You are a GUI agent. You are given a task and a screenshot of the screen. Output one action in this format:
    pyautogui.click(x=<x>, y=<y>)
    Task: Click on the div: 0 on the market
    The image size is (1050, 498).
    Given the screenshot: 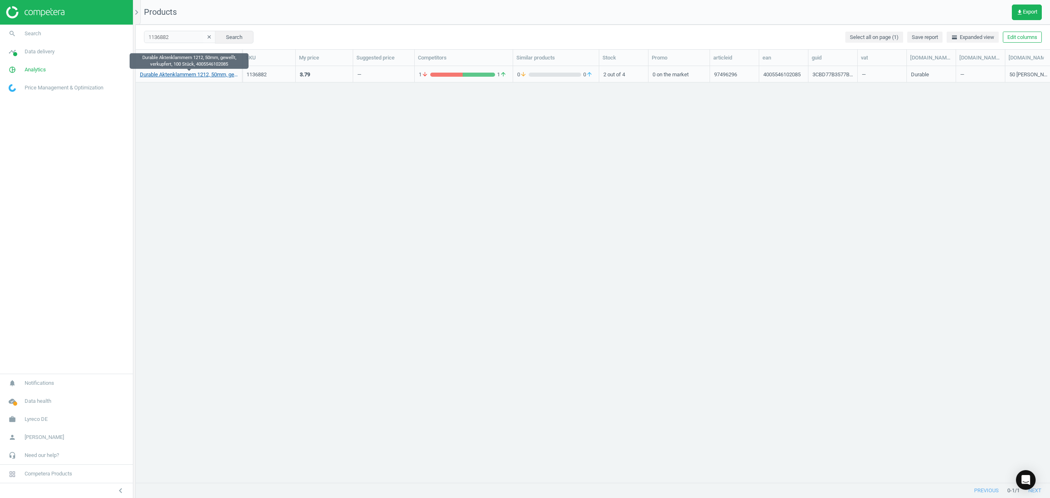 What is the action you would take?
    pyautogui.click(x=679, y=74)
    